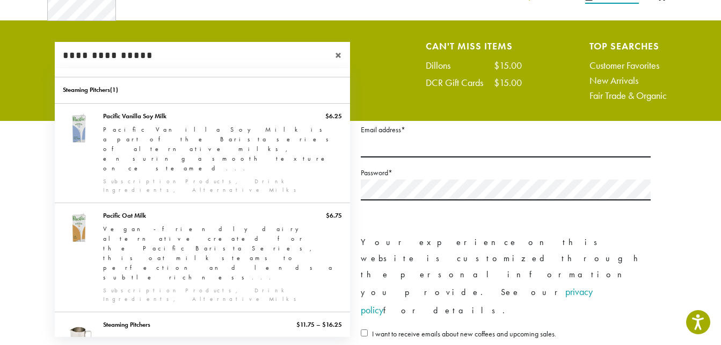 Image resolution: width=721 pixels, height=345 pixels. What do you see at coordinates (477, 300) in the screenshot?
I see `a: privacy policy` at bounding box center [477, 300].